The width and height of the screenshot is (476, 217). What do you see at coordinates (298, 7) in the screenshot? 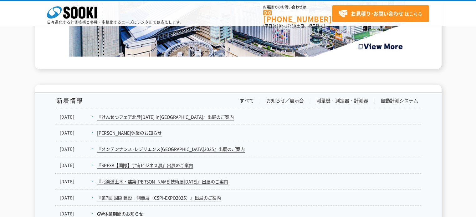
I see `span: お電話でのお問い合わせは` at bounding box center [298, 7].